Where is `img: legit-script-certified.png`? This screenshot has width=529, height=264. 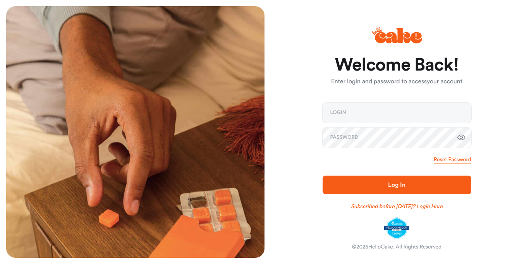 img: legit-script-certified.png is located at coordinates (396, 228).